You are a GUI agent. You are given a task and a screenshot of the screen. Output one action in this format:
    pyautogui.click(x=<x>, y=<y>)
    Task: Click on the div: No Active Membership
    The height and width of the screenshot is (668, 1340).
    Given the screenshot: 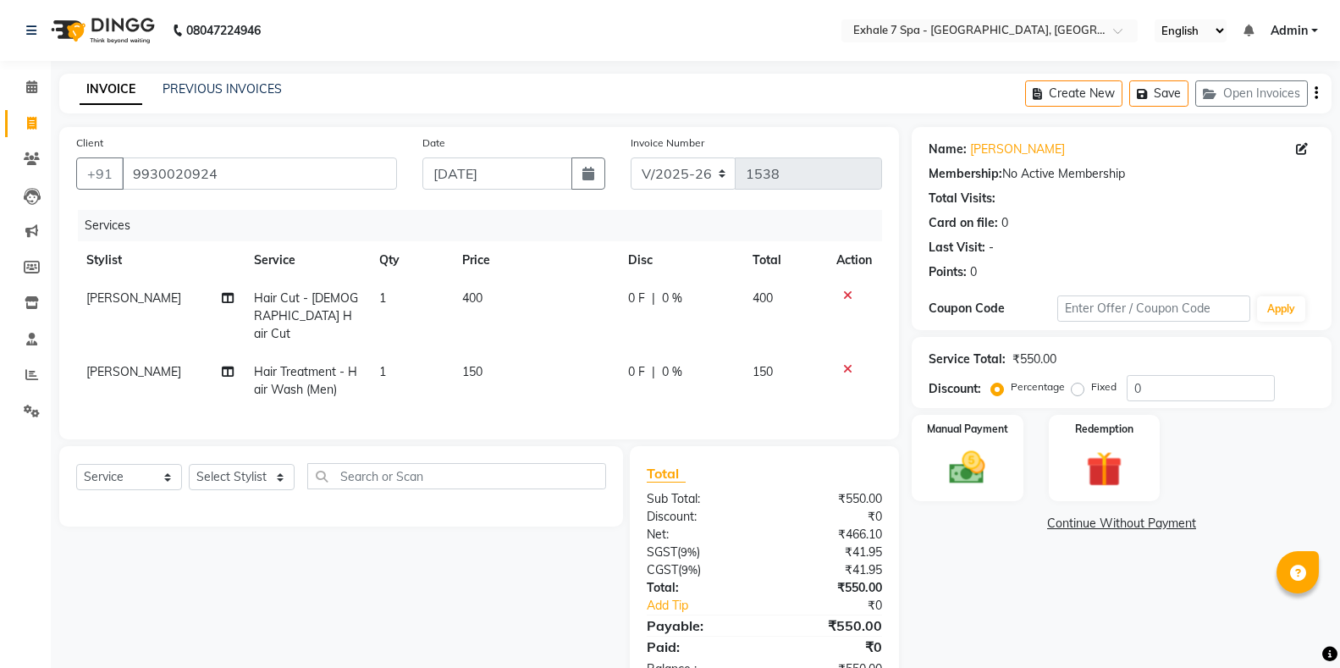 What is the action you would take?
    pyautogui.click(x=1121, y=173)
    